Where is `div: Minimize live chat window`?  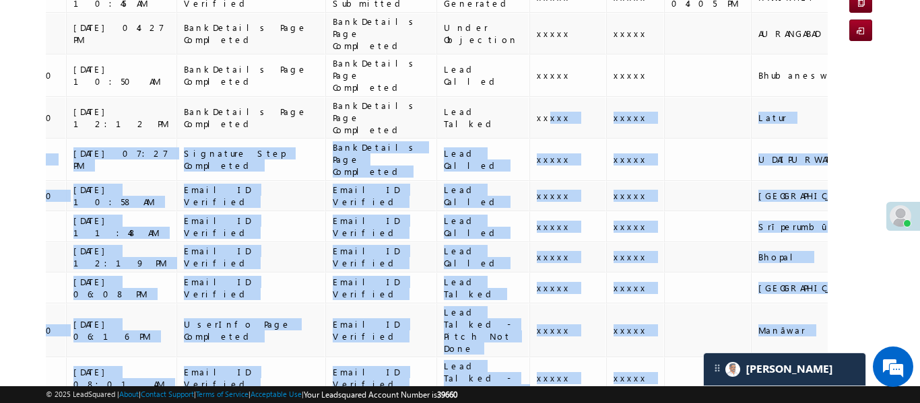
div: Minimize live chat window is located at coordinates (237, 23).